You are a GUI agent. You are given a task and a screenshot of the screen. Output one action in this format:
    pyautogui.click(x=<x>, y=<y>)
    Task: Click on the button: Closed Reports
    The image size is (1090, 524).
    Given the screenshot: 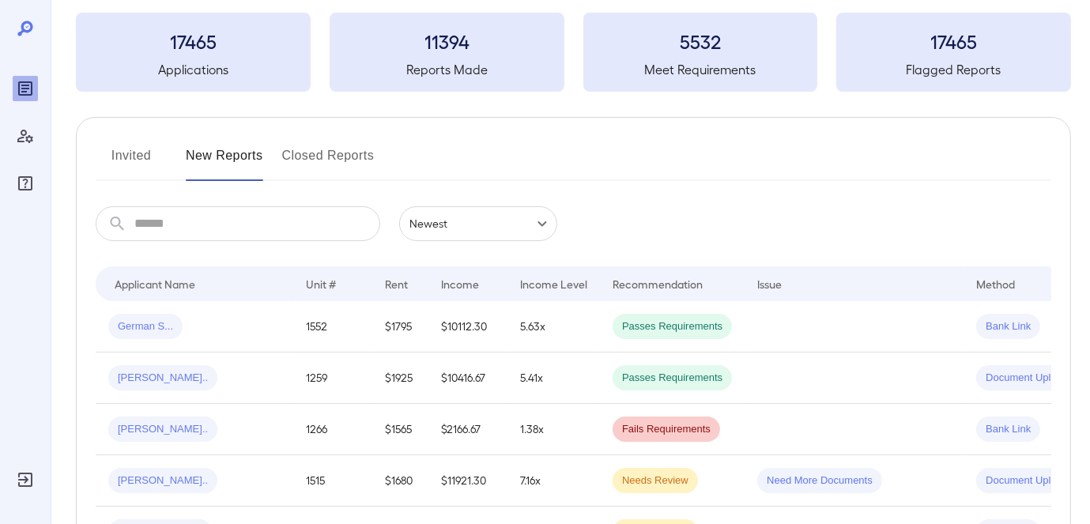 What is the action you would take?
    pyautogui.click(x=328, y=162)
    